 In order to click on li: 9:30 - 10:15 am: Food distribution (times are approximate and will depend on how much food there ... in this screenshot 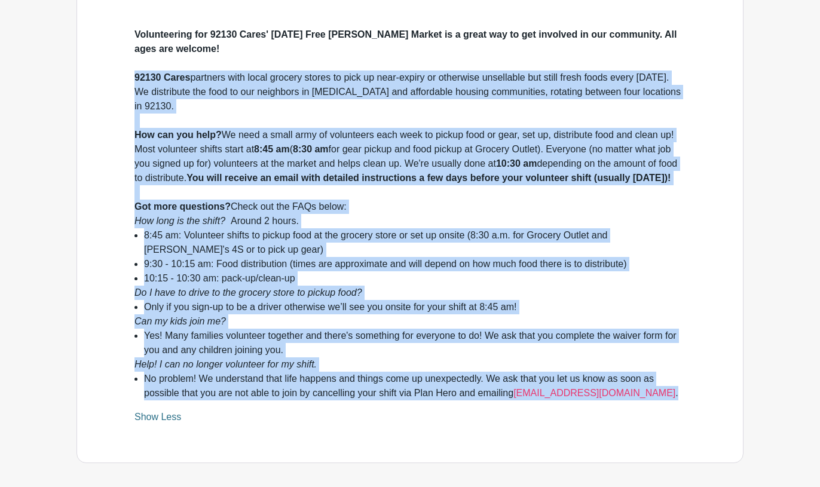, I will do `click(415, 264)`.